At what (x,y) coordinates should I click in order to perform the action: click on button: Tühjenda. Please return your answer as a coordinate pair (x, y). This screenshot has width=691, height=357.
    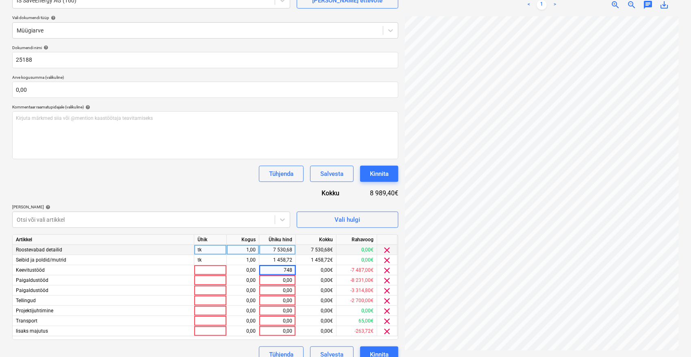
    Looking at the image, I should click on (281, 174).